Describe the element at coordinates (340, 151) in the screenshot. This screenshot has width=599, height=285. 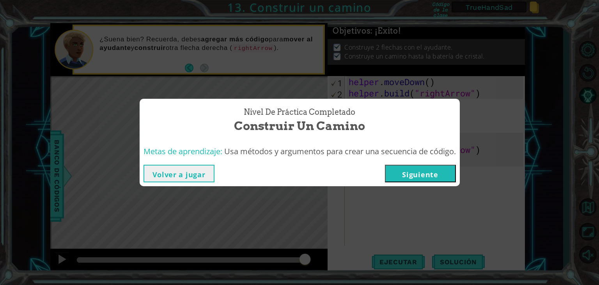
I see `span: Usa métodos y argumentos para crear una secuencia de código.` at that location.